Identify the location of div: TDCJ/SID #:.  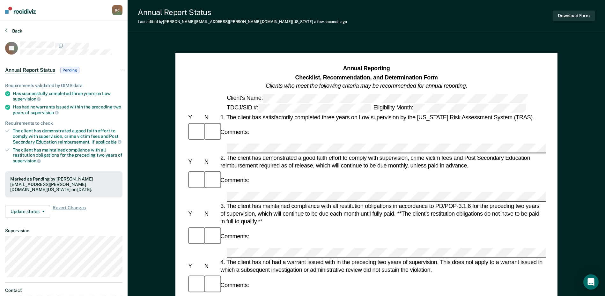
(298, 108).